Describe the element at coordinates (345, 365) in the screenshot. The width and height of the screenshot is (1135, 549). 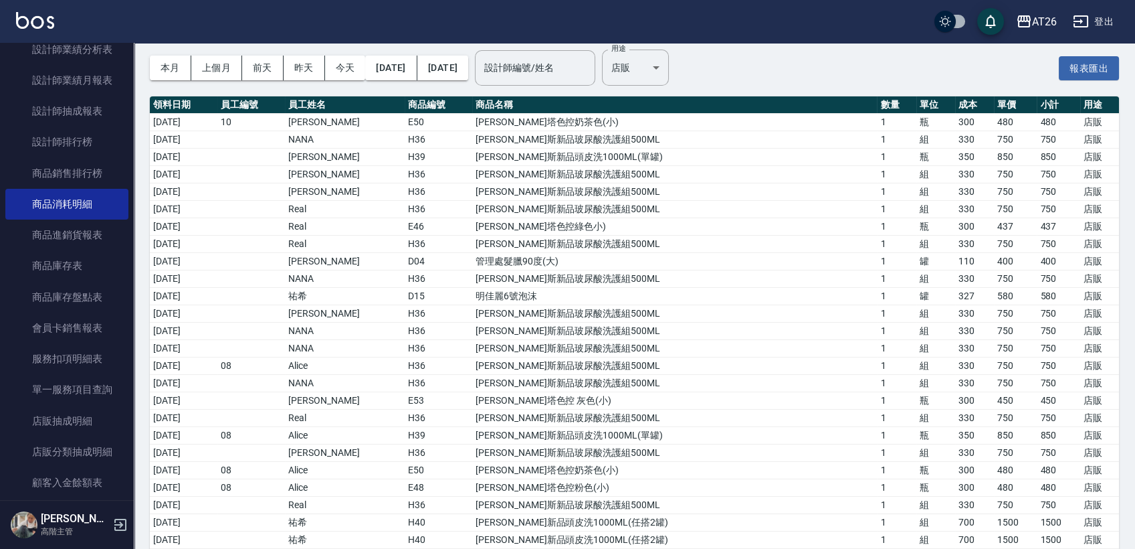
I see `td: Alice` at that location.